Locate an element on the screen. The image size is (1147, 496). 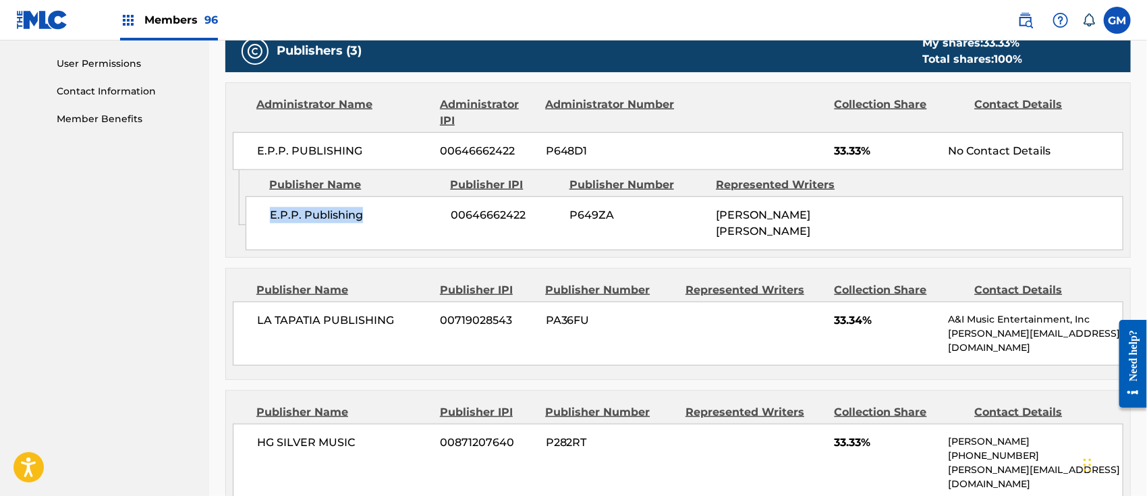
span: Members is located at coordinates (181, 20).